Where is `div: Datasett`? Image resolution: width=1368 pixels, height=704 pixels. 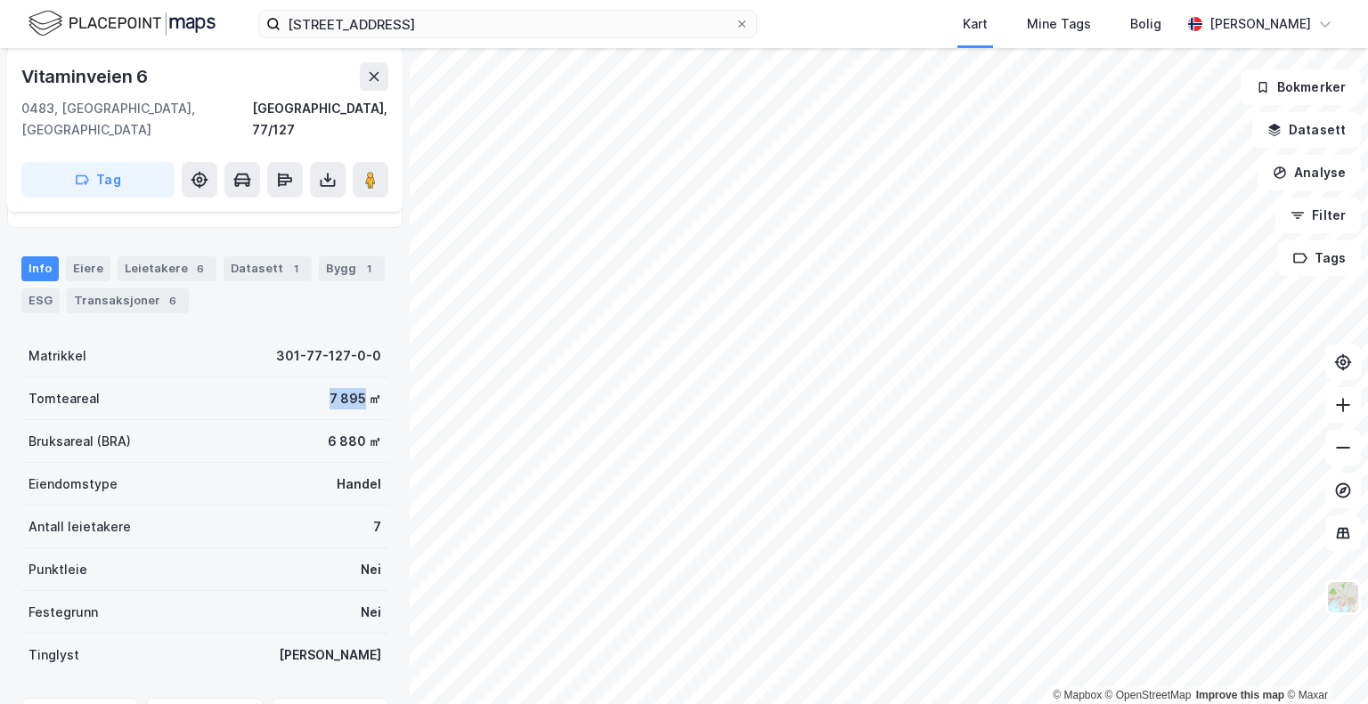
div: Datasett is located at coordinates (267, 269).